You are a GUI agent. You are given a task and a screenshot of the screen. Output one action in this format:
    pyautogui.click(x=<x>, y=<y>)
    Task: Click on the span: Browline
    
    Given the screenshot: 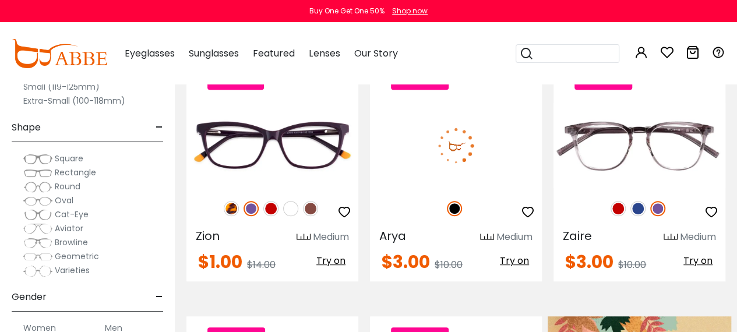 What is the action you would take?
    pyautogui.click(x=71, y=242)
    